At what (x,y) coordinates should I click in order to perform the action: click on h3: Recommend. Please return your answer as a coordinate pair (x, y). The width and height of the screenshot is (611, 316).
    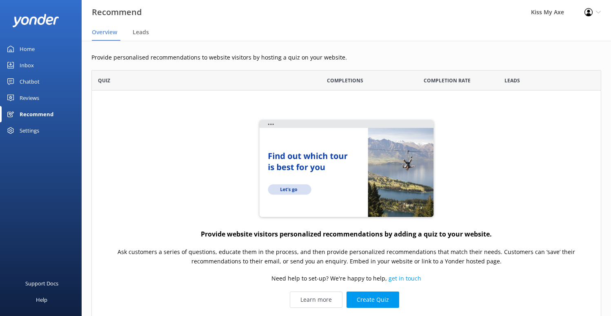
    Looking at the image, I should click on (117, 12).